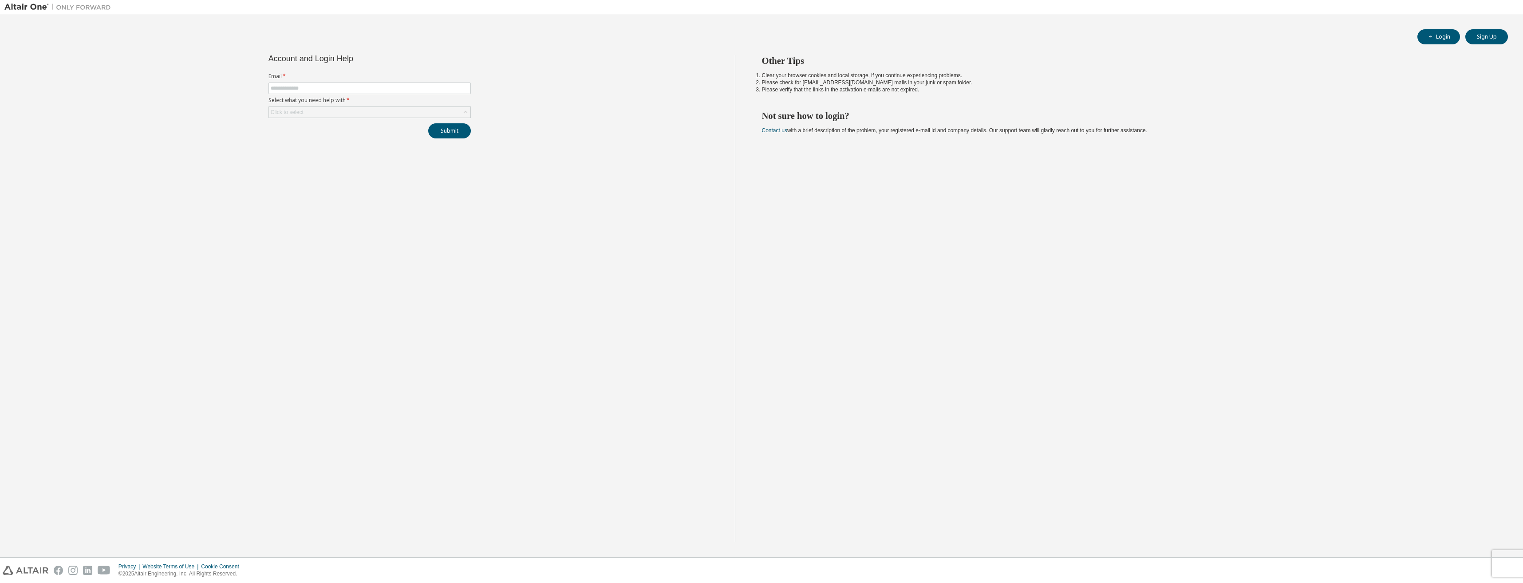 The height and width of the screenshot is (583, 1523). Describe the element at coordinates (1439, 37) in the screenshot. I see `button: Login` at that location.